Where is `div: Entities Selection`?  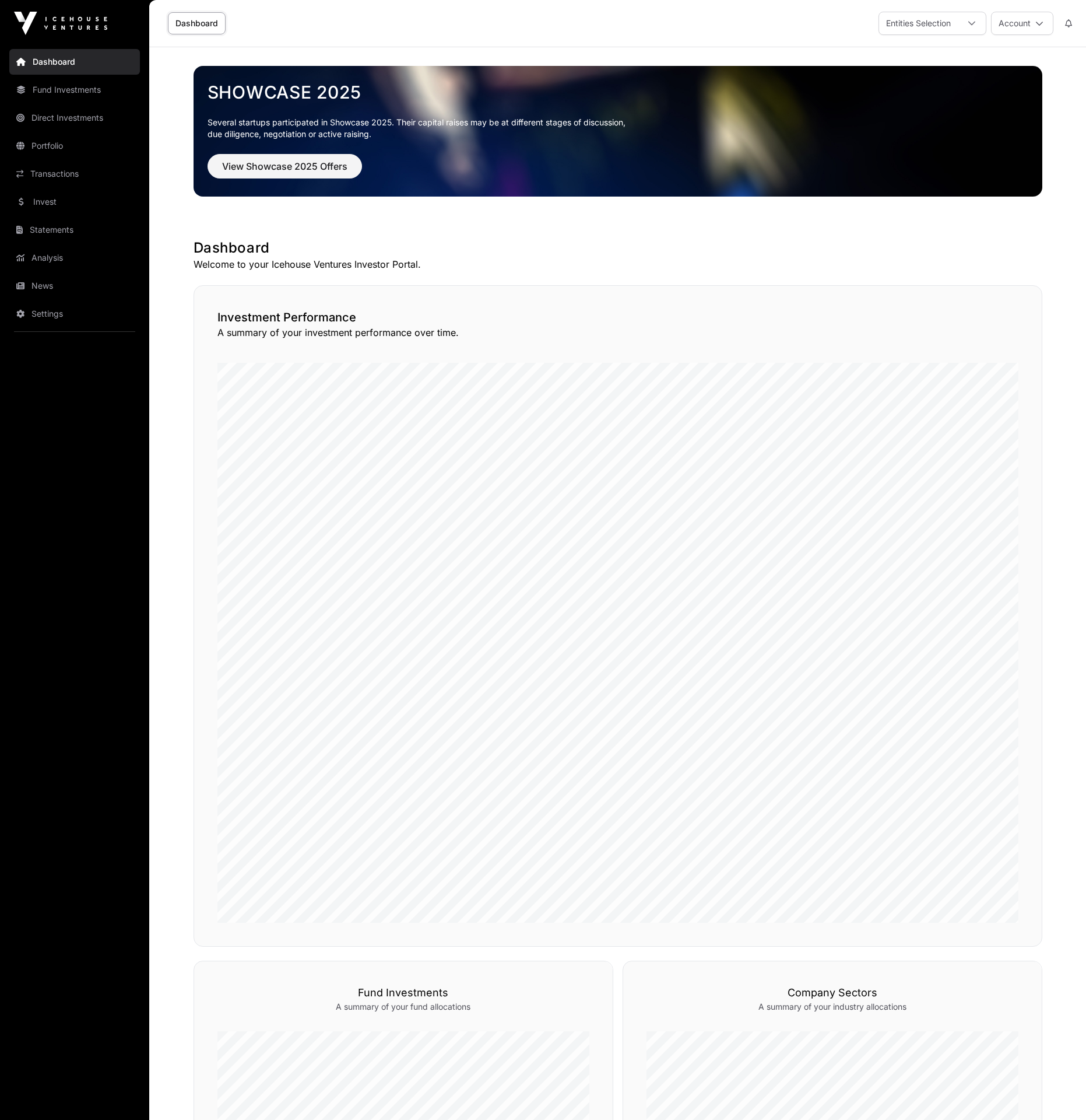
div: Entities Selection is located at coordinates (918, 23).